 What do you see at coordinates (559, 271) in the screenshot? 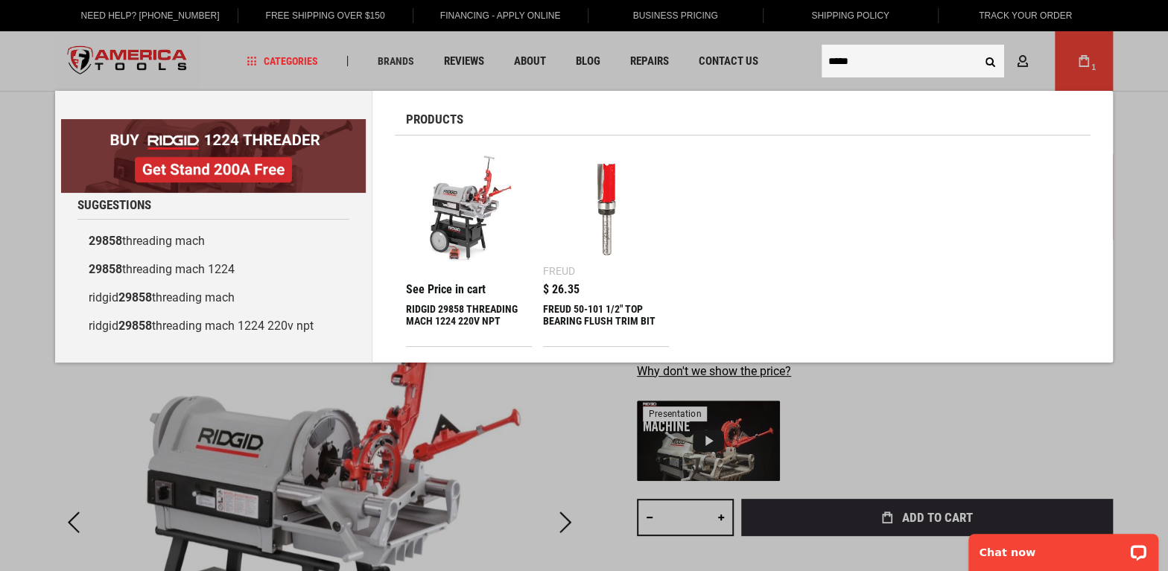
I see `div: Freud` at bounding box center [559, 271].